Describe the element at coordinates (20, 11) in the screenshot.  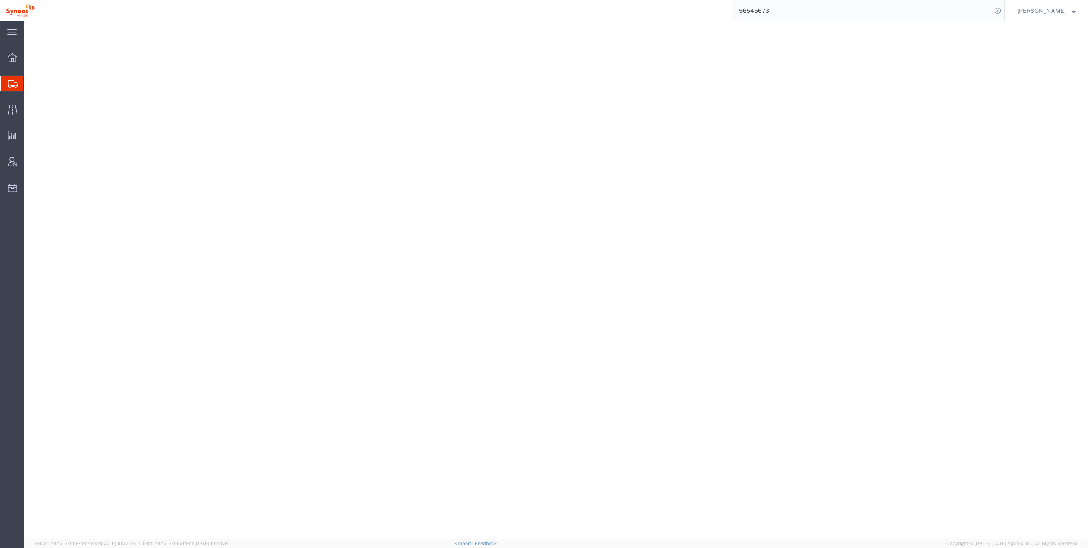
I see `img: logo` at that location.